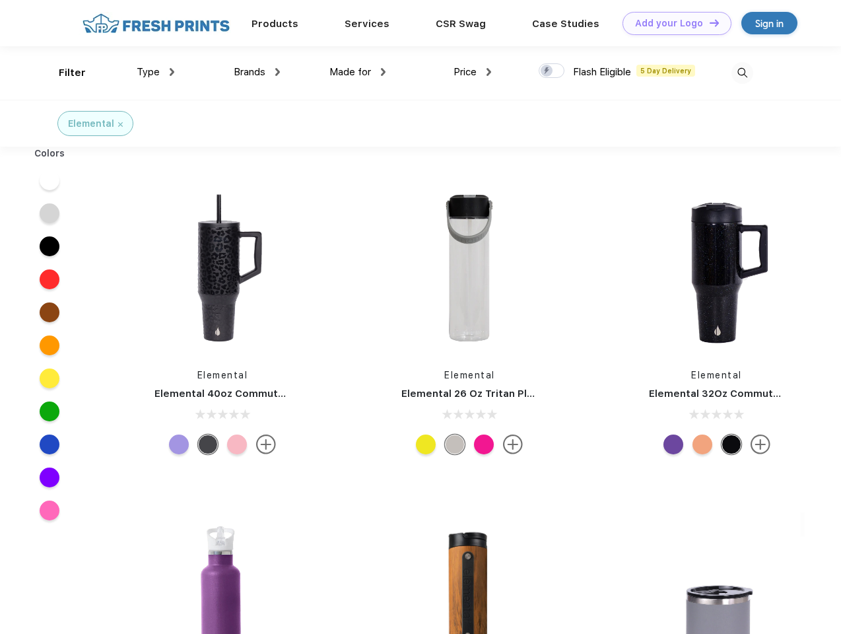  Describe the element at coordinates (244, 394) in the screenshot. I see `a: Elemental 40oz Commuter Tumbler` at that location.